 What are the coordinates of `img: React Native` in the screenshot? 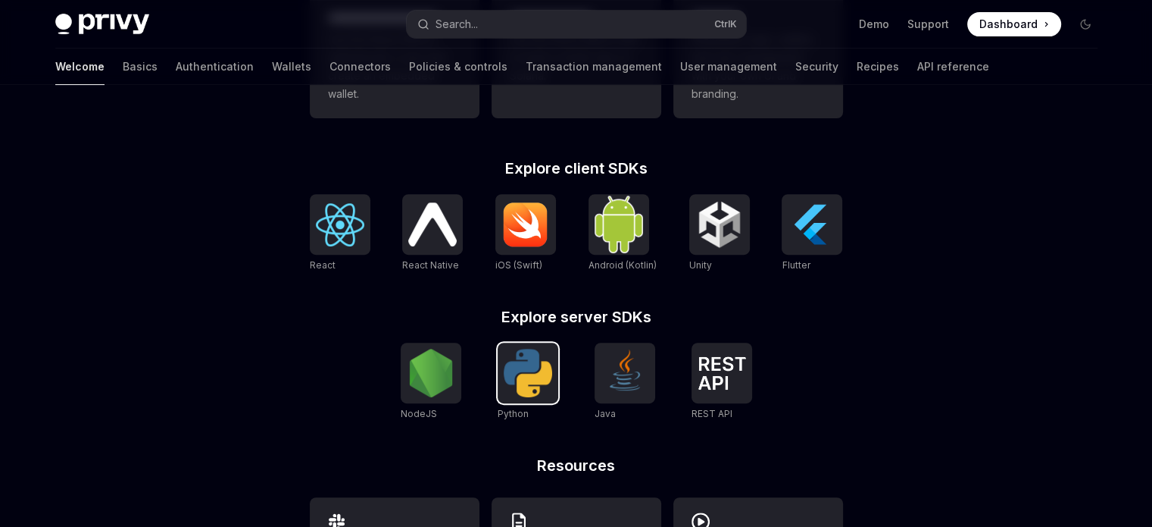 It's located at (433, 223).